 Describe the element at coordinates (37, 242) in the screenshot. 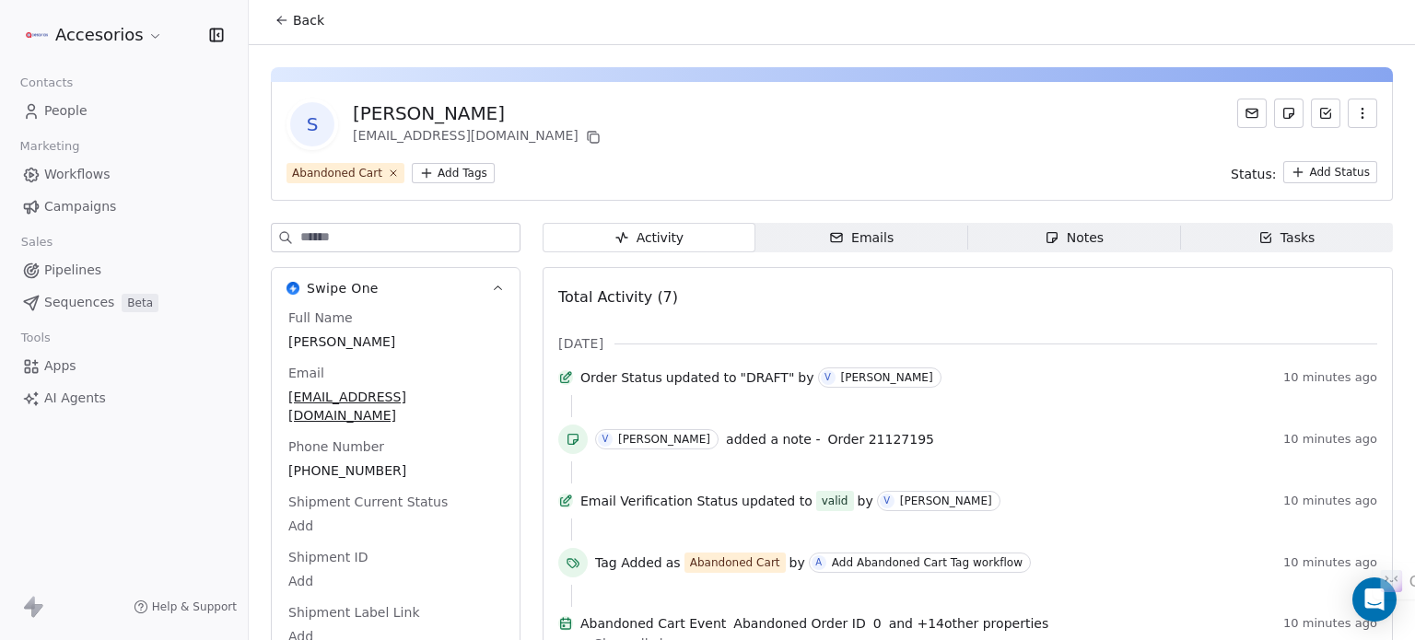

I see `span: Sales` at that location.